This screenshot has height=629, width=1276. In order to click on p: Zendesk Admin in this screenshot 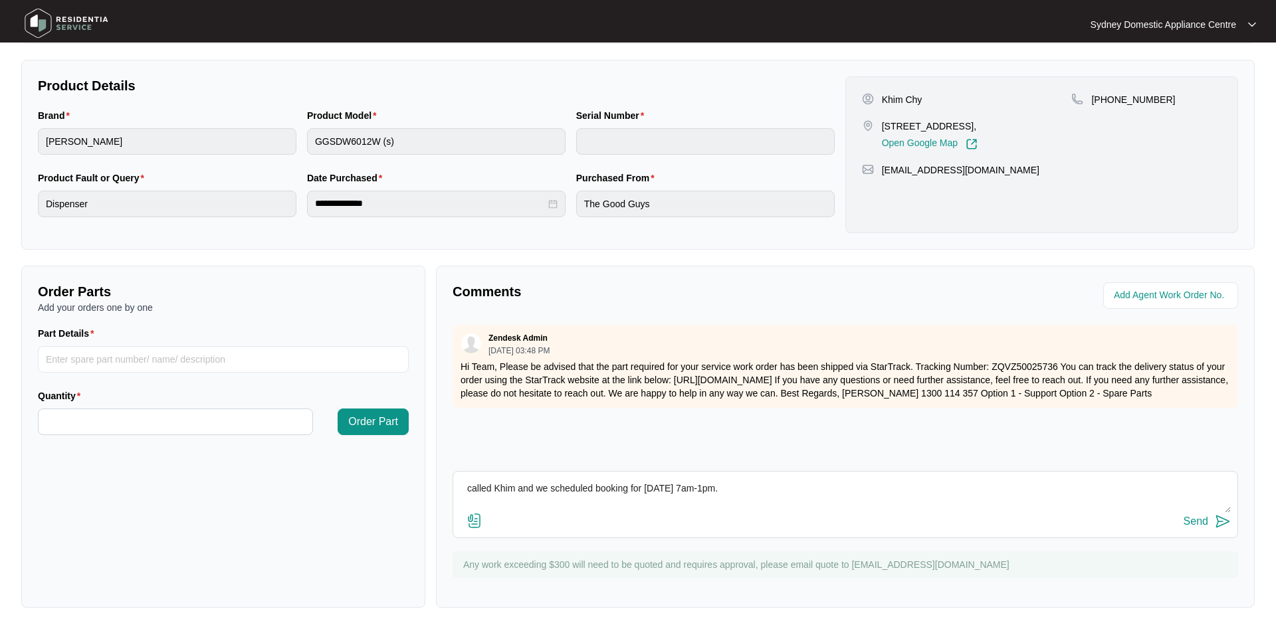, I will do `click(518, 338)`.